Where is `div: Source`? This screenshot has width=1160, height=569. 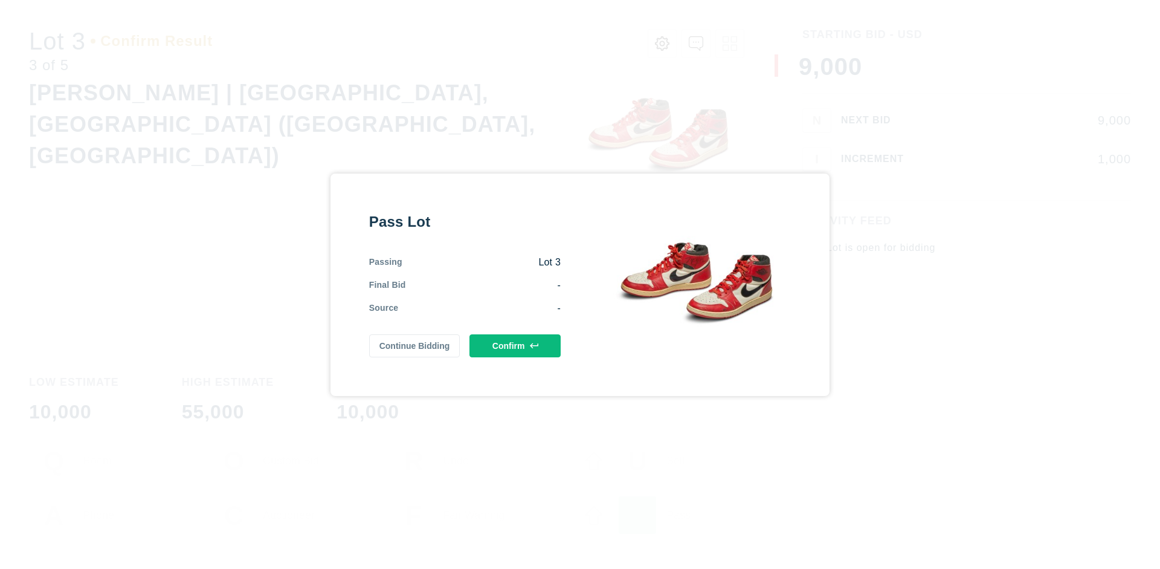 div: Source is located at coordinates (384, 308).